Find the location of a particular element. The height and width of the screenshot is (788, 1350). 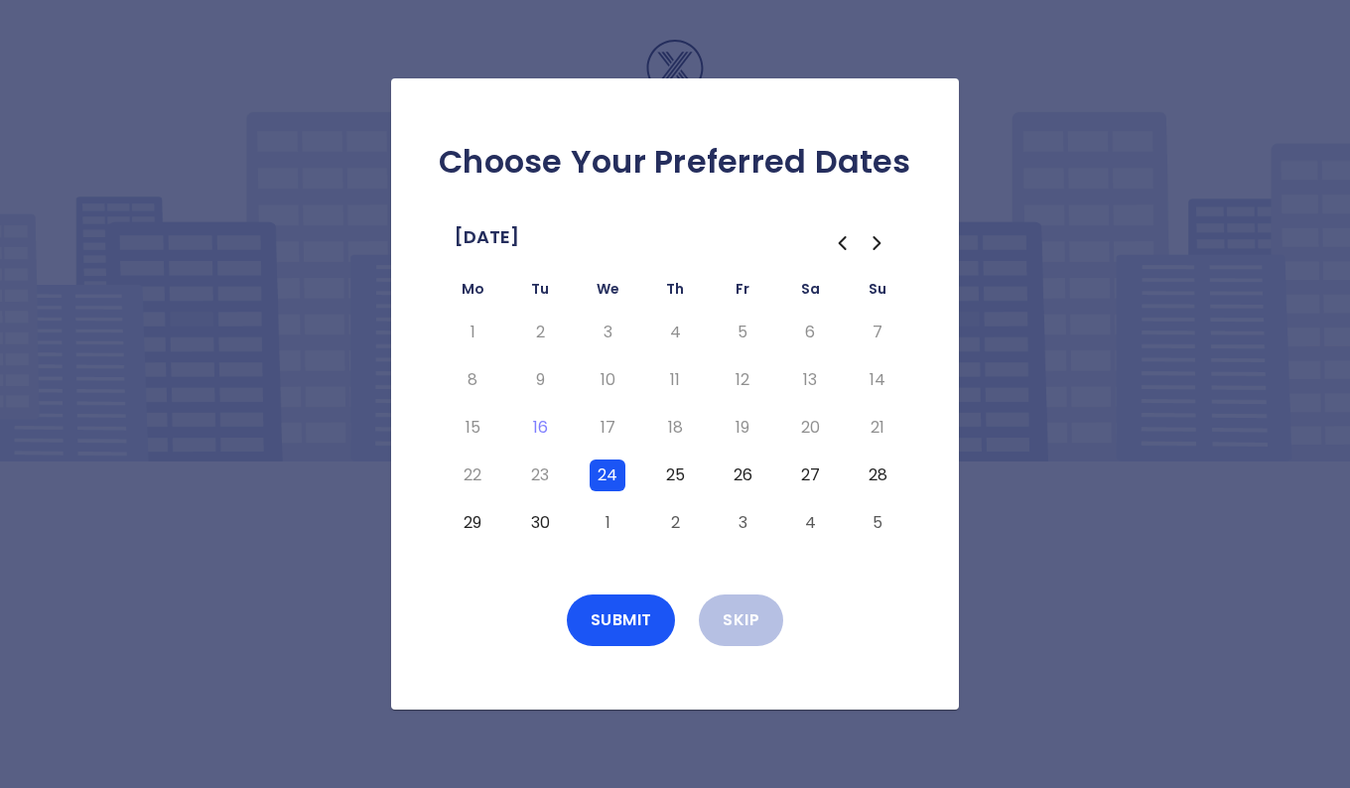

th: Thursday is located at coordinates (675, 293).